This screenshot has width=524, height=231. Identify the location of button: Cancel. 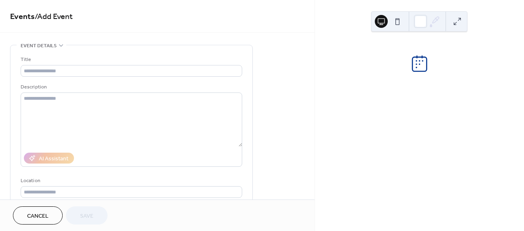
(38, 215).